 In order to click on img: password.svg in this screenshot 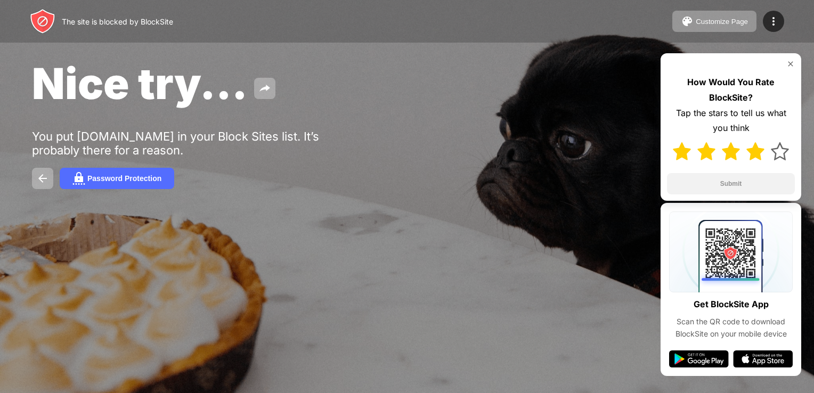, I will do `click(79, 178)`.